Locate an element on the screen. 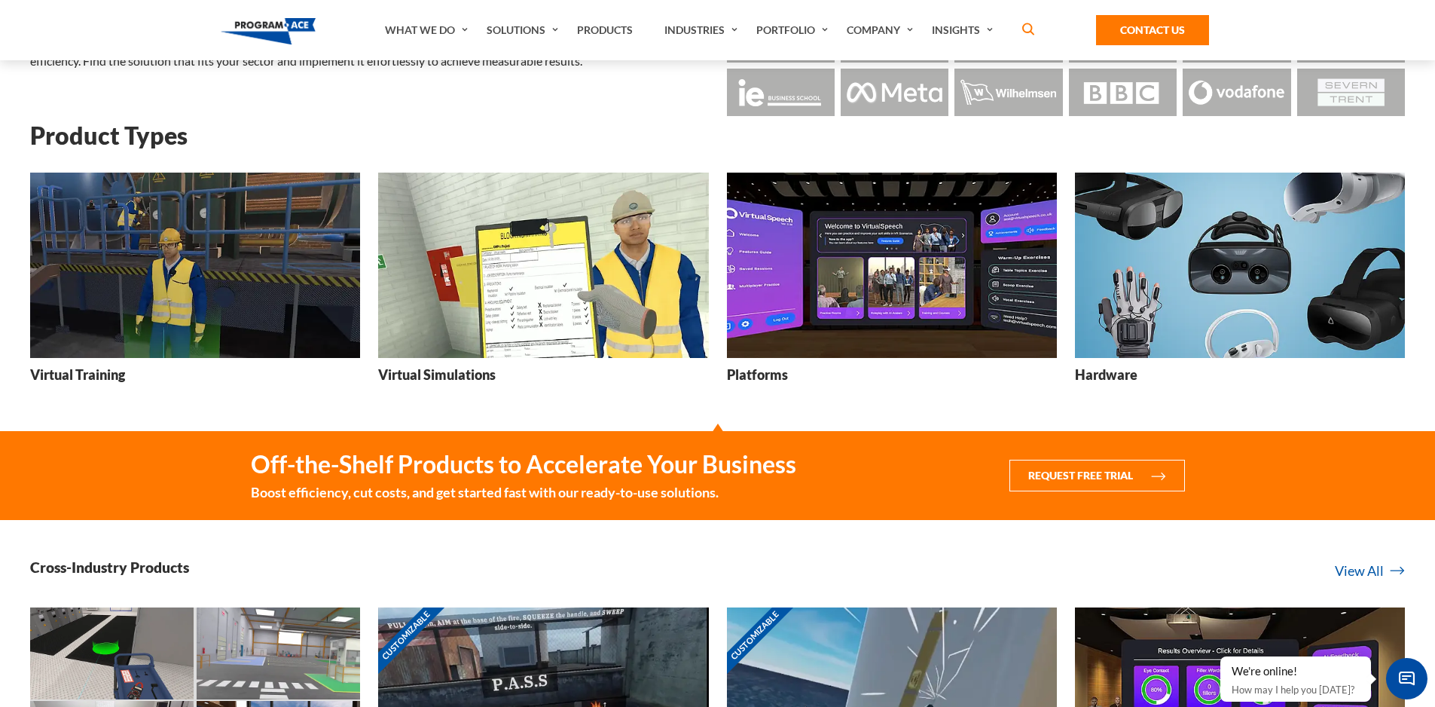 This screenshot has height=707, width=1435. img: Logo - Vodafone is located at coordinates (1236, 92).